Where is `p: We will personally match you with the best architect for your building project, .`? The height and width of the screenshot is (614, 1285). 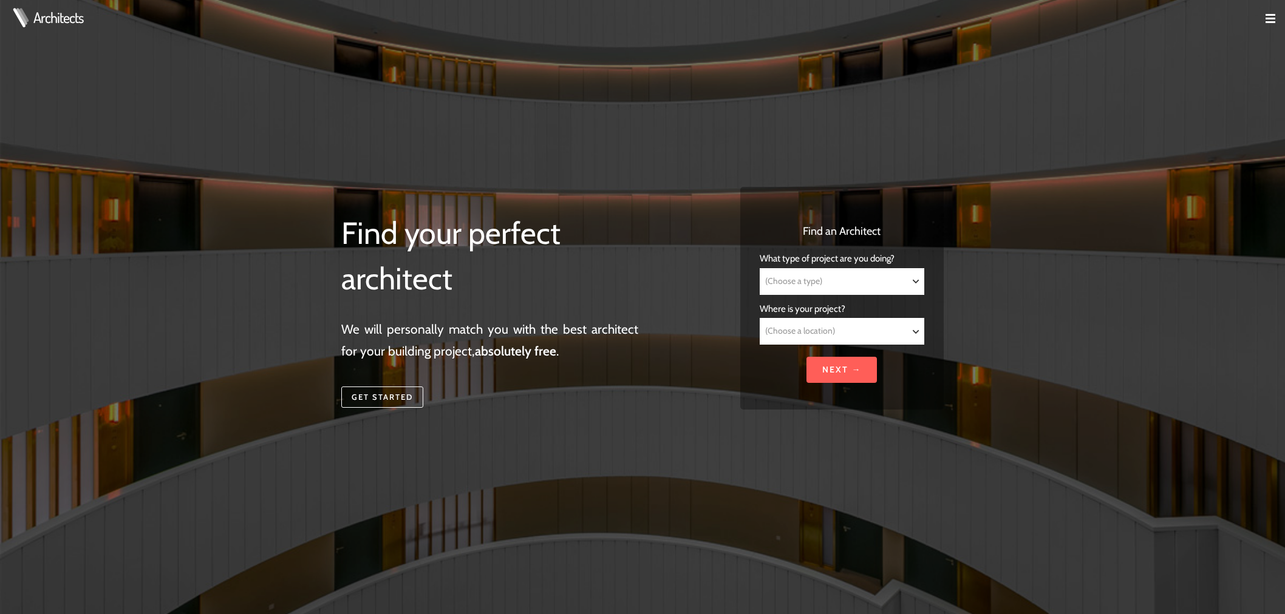 p: We will personally match you with the best architect for your building project, . is located at coordinates (489, 340).